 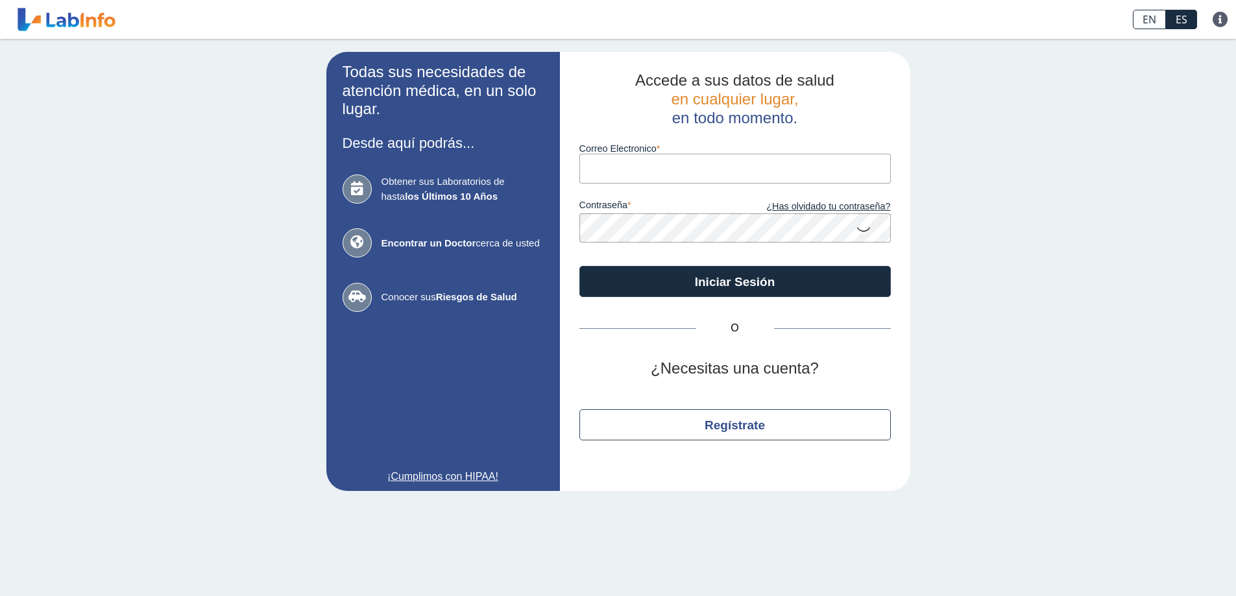 What do you see at coordinates (735, 282) in the screenshot?
I see `button: Iniciar Sesión` at bounding box center [735, 282].